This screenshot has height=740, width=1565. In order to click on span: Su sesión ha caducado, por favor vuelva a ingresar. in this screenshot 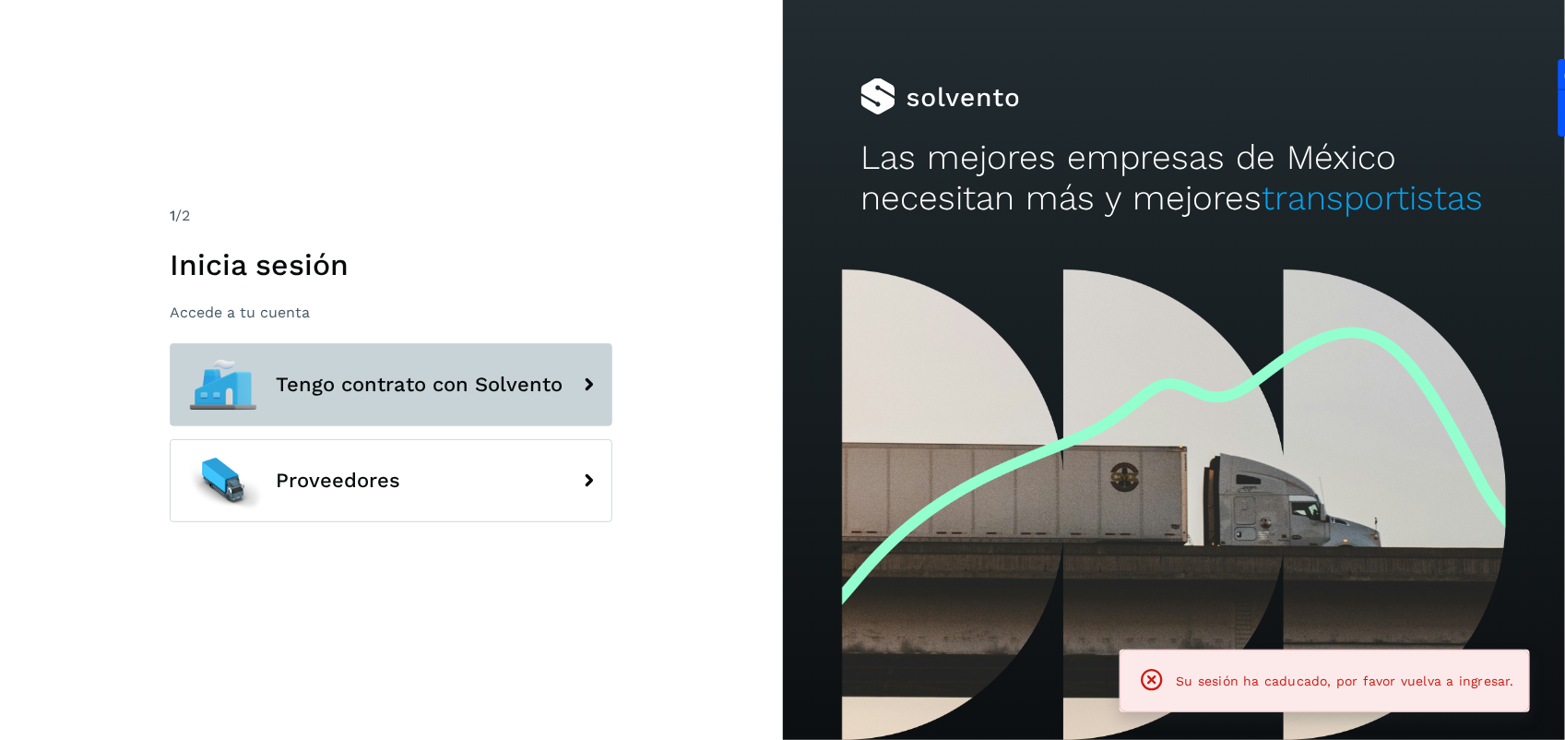, I will do `click(1346, 681)`.